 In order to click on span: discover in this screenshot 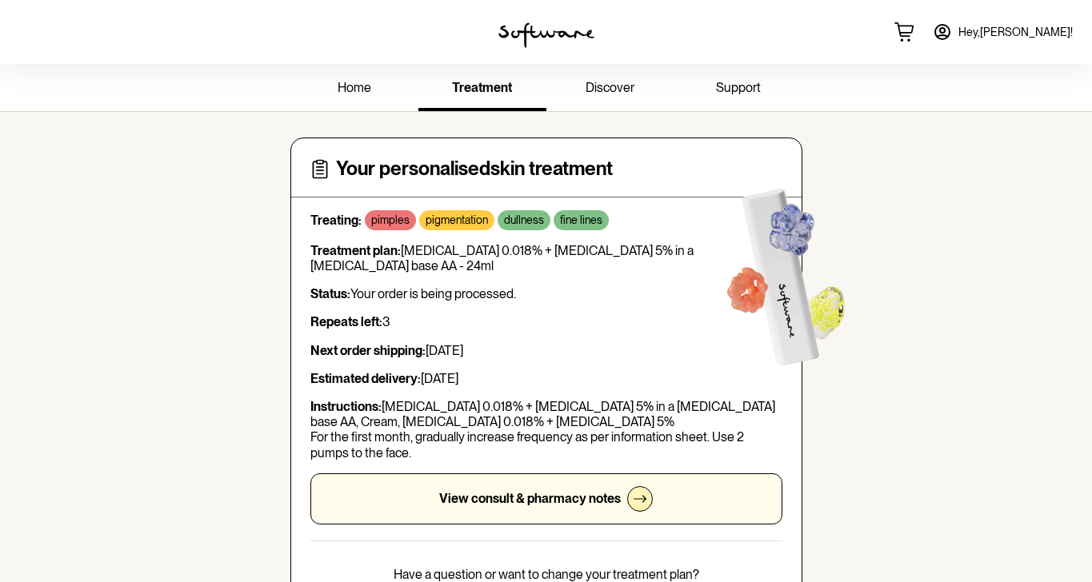, I will do `click(610, 87)`.